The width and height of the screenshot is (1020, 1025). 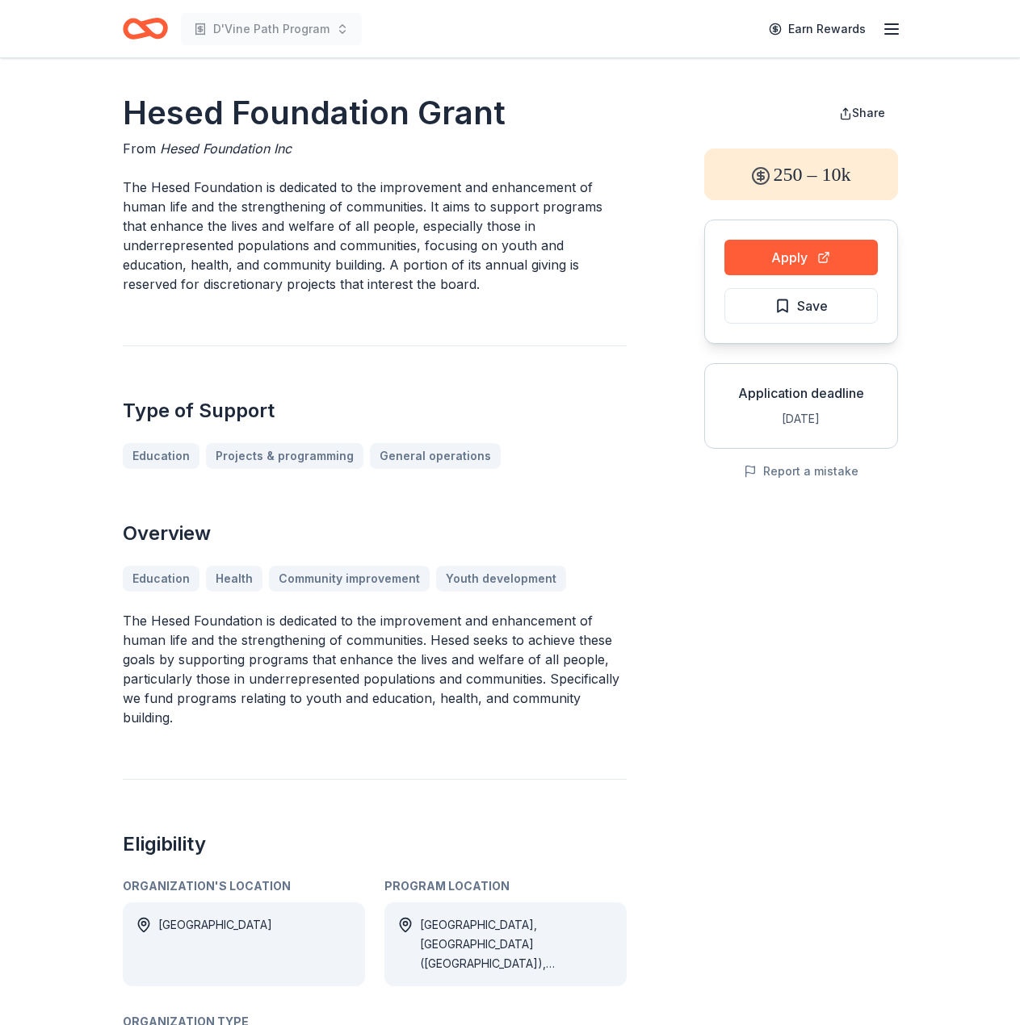 What do you see at coordinates (244, 886) in the screenshot?
I see `div: Organization's Location` at bounding box center [244, 886].